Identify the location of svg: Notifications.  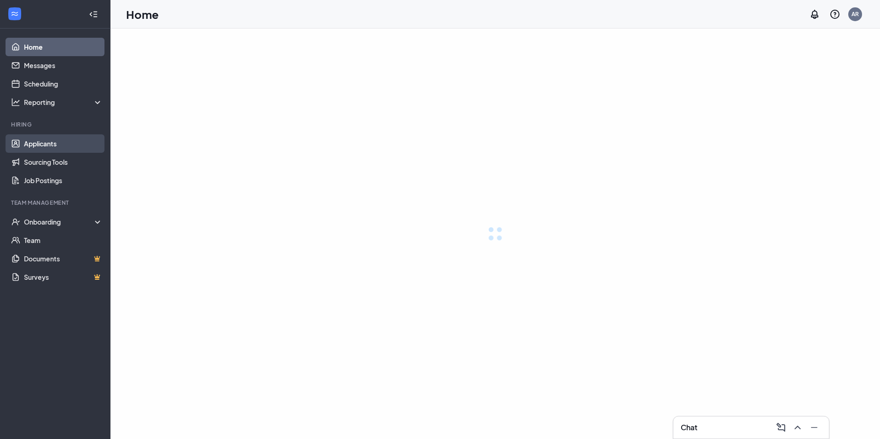
(815, 14).